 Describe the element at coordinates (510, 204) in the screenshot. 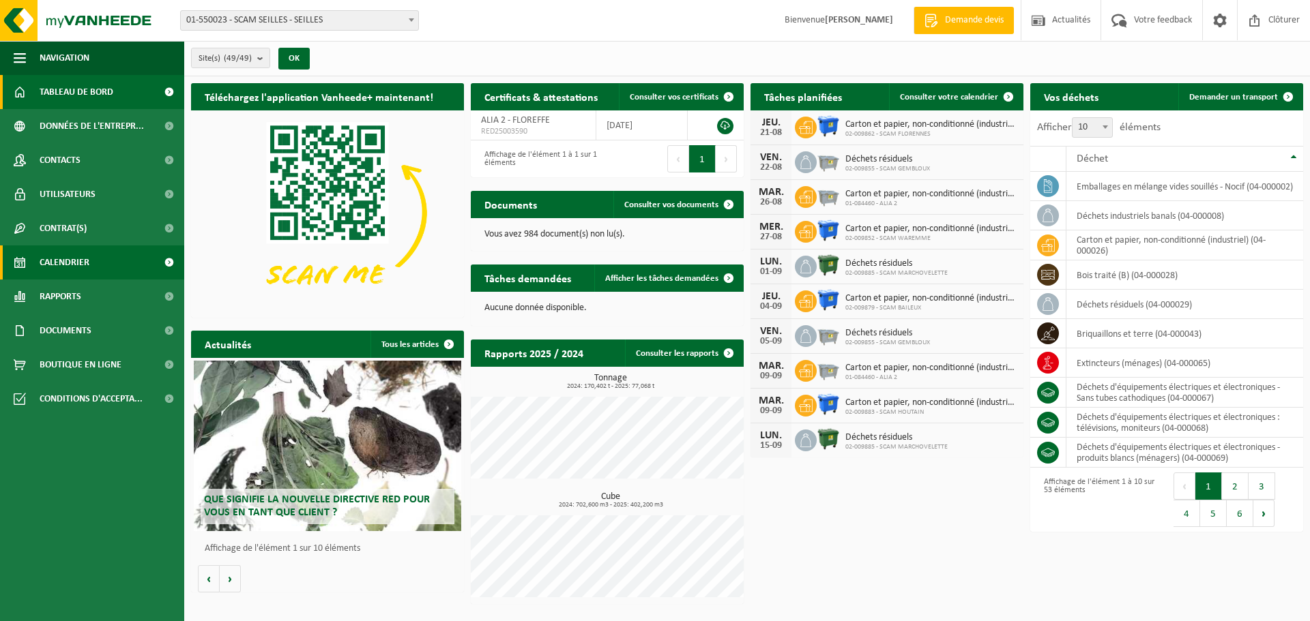

I see `h2: Documents` at that location.